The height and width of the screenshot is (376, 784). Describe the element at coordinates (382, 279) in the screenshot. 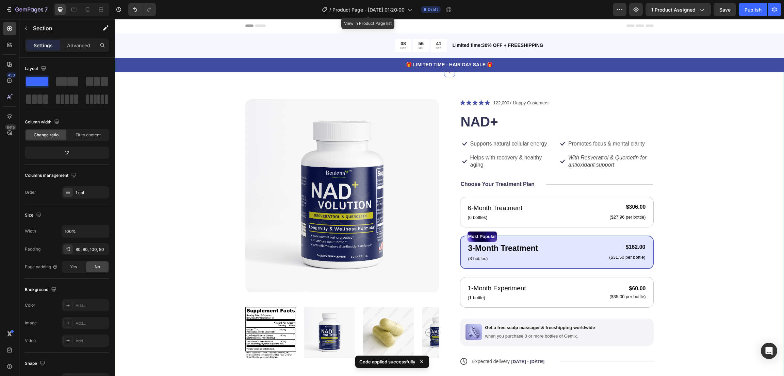

I see `p: (1 bottle)` at that location.